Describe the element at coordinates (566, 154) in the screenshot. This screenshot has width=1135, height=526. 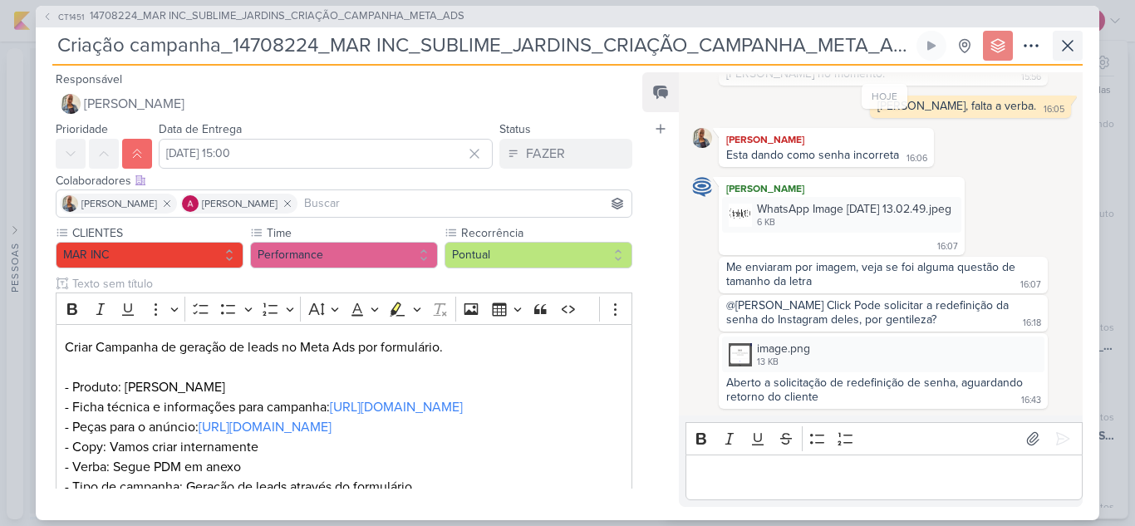
I see `button: FAZER` at that location.